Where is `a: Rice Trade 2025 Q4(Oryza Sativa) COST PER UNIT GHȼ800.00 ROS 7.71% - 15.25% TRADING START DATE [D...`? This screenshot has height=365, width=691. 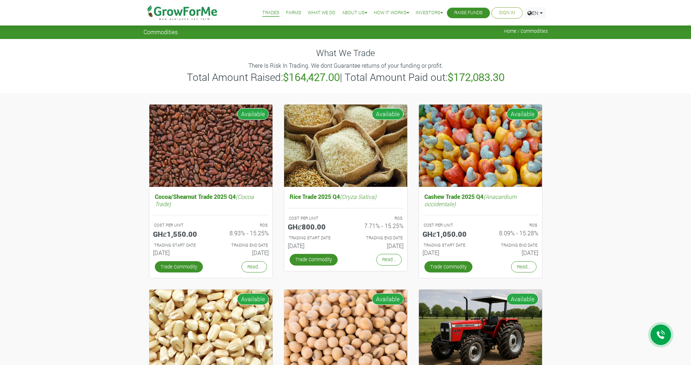
a: Rice Trade 2025 Q4(Oryza Sativa) COST PER UNIT GHȼ800.00 ROS 7.71% - 15.25% TRADING START DATE [D... is located at coordinates (346, 222).